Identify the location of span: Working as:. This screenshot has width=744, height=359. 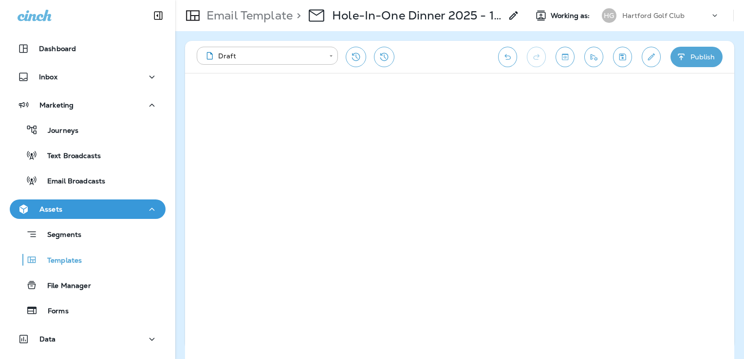
(571, 16).